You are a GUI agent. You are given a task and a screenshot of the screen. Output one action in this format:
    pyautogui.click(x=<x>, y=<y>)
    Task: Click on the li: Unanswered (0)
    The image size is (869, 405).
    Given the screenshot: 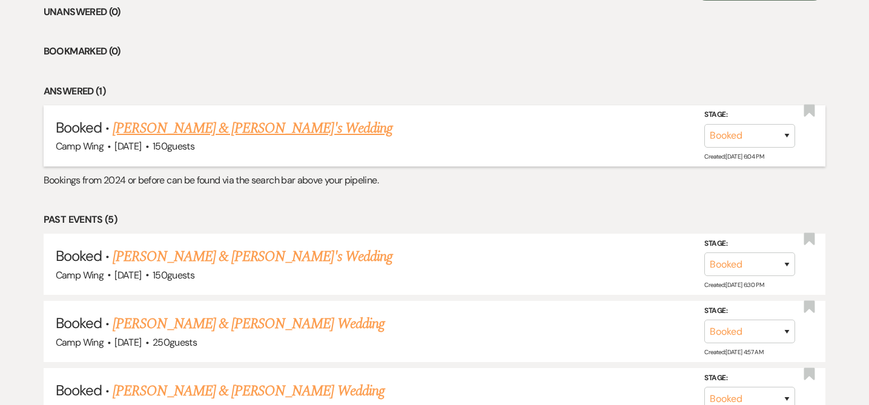 What is the action you would take?
    pyautogui.click(x=435, y=12)
    